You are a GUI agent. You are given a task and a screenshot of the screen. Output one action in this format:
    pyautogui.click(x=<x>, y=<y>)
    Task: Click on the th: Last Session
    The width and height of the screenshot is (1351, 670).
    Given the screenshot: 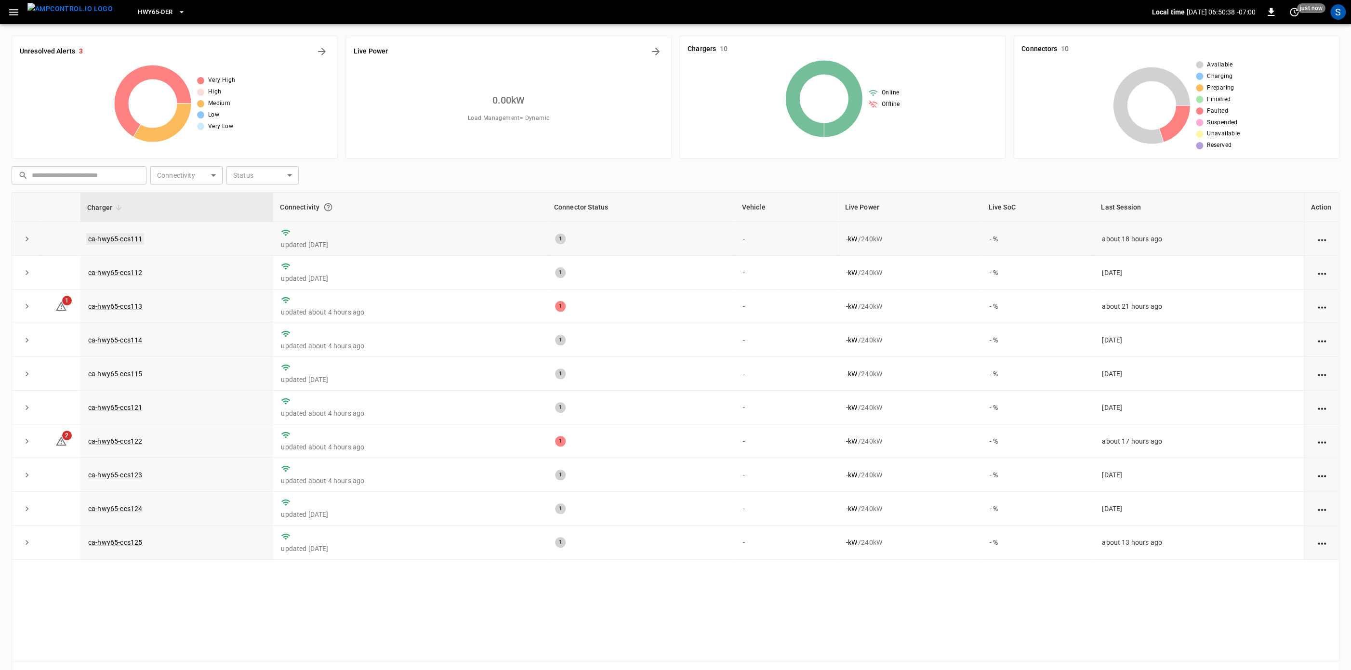 What is the action you would take?
    pyautogui.click(x=1199, y=207)
    